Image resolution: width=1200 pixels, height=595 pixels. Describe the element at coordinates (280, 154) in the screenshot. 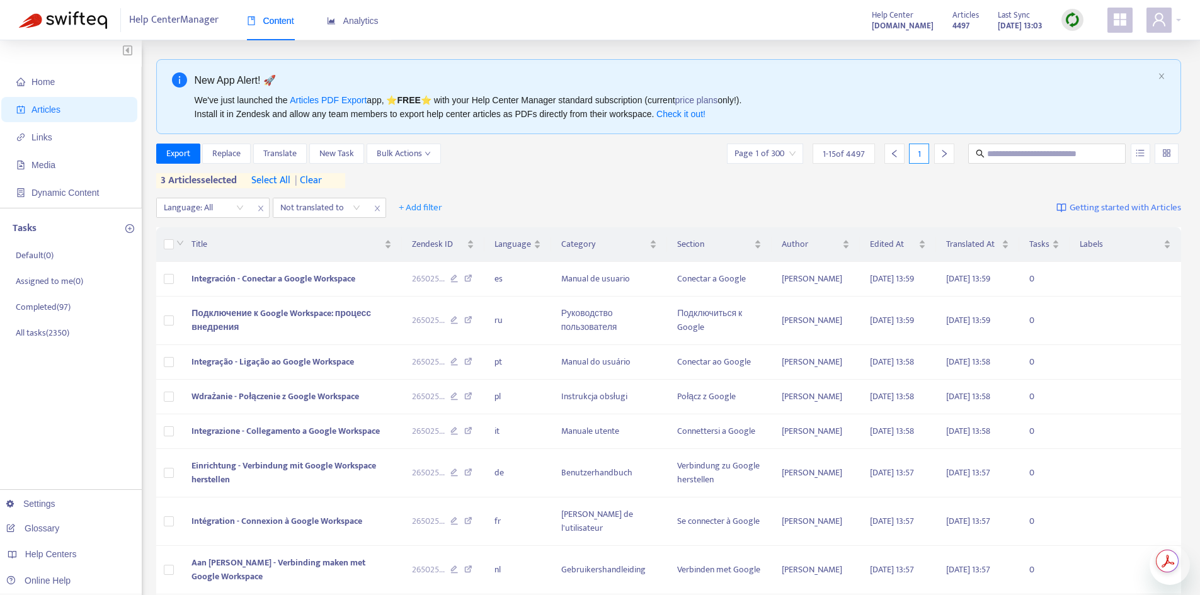

I see `button: Translate` at that location.